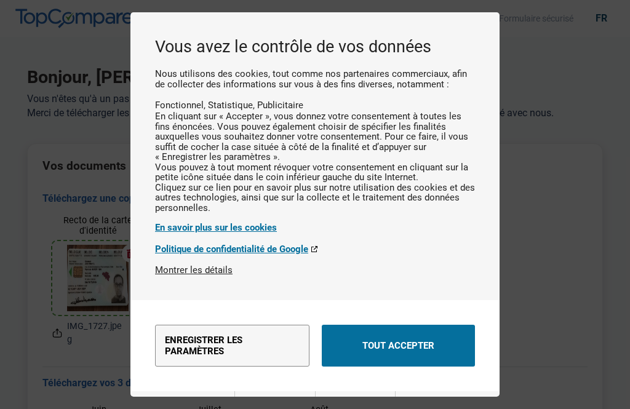 The width and height of the screenshot is (630, 409). I want to click on li: Statistique, so click(233, 105).